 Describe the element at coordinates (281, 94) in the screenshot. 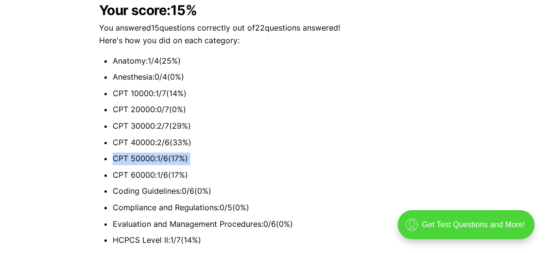

I see `li: CPT 10000 : 1 / 7 ( 14 %)` at that location.